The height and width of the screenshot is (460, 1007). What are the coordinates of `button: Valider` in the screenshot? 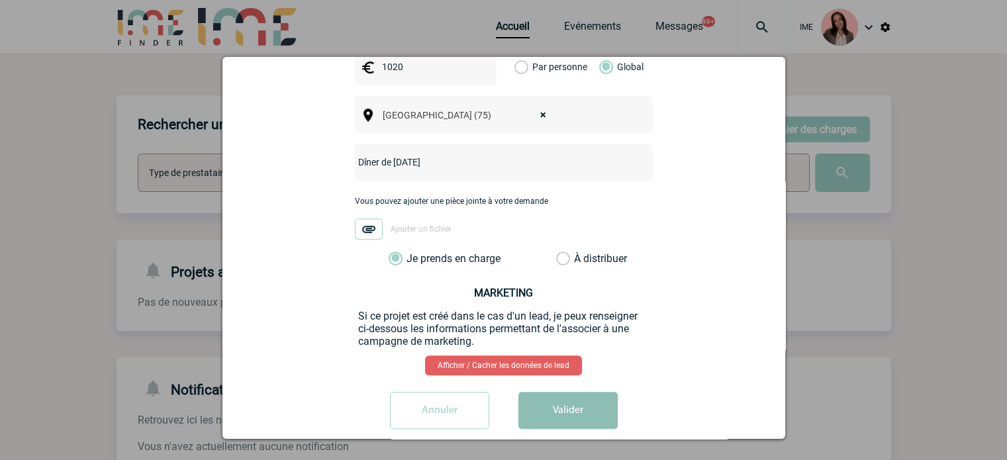 It's located at (568, 410).